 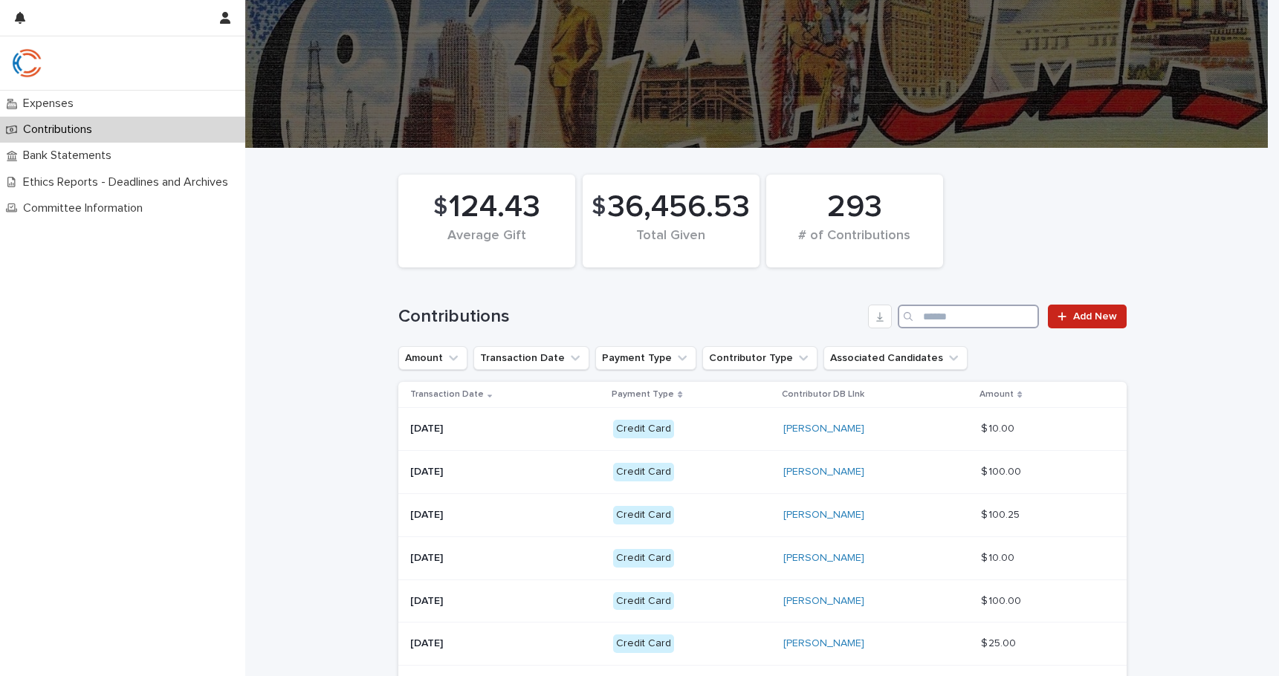 I want to click on p: Expenses, so click(x=51, y=103).